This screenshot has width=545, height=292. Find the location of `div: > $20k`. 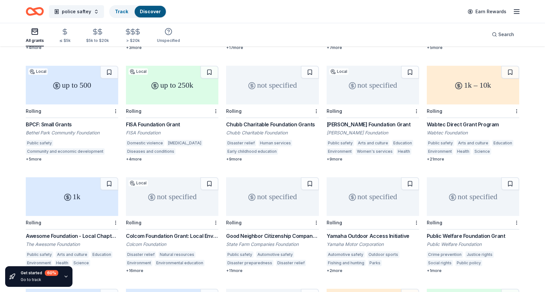

div: > $20k is located at coordinates (133, 41).